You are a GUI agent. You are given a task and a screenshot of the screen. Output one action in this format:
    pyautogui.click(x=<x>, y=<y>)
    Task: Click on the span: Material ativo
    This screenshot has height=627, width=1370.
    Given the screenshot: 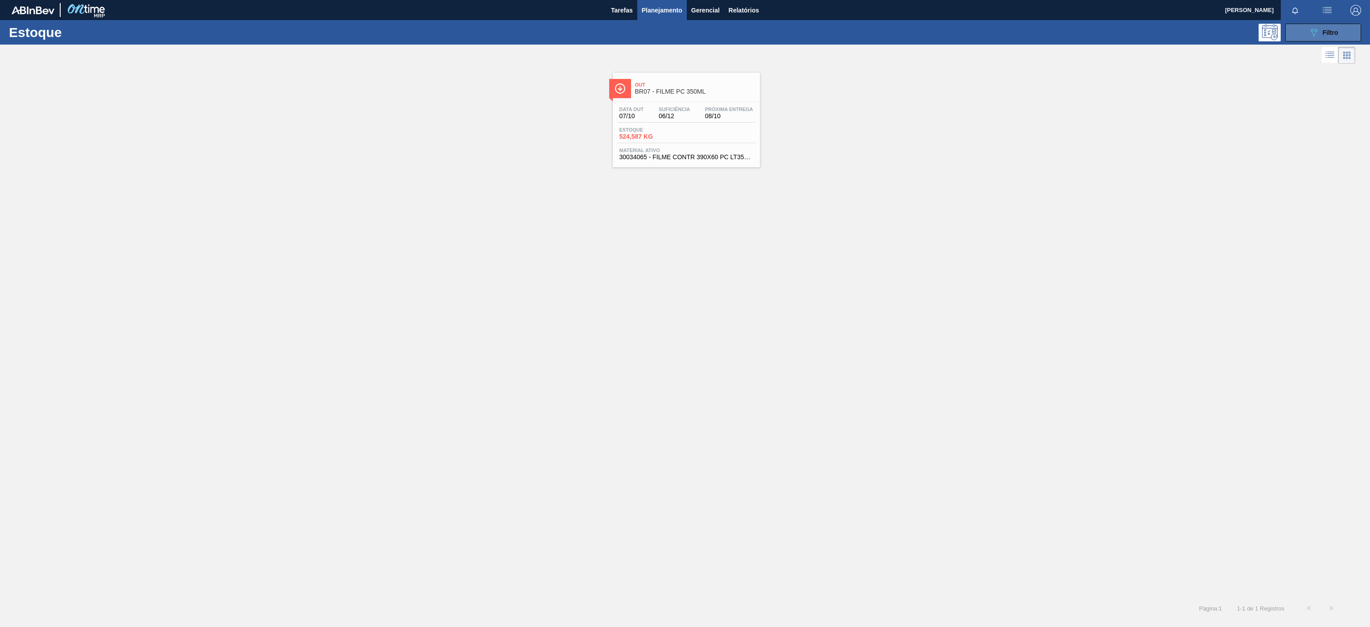 What is the action you would take?
    pyautogui.click(x=686, y=150)
    